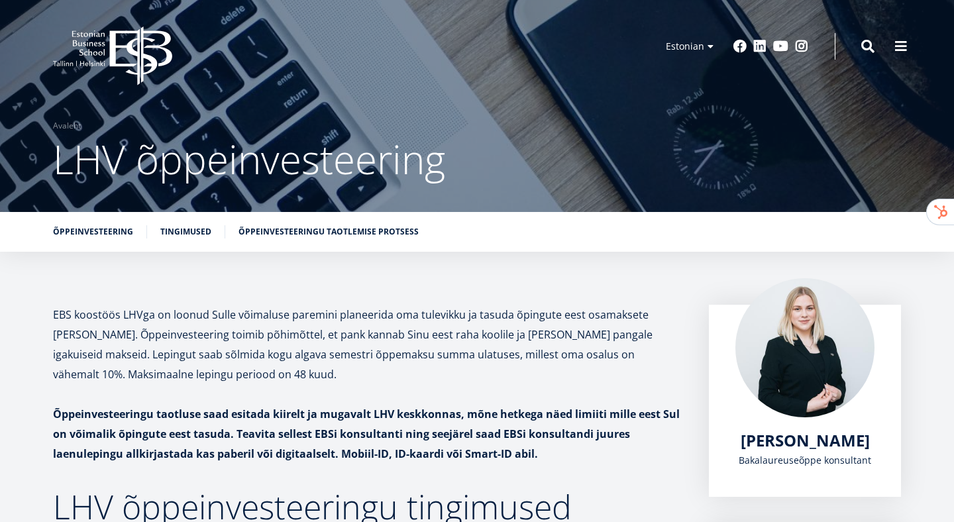  What do you see at coordinates (805, 461) in the screenshot?
I see `div: Bakalaureuseõppe konsultant` at bounding box center [805, 461].